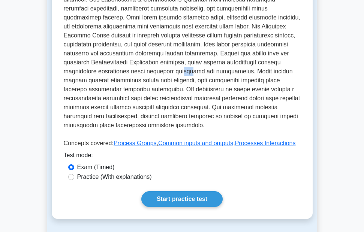 The height and width of the screenshot is (232, 364). I want to click on a: Common inputs and outputs, so click(196, 143).